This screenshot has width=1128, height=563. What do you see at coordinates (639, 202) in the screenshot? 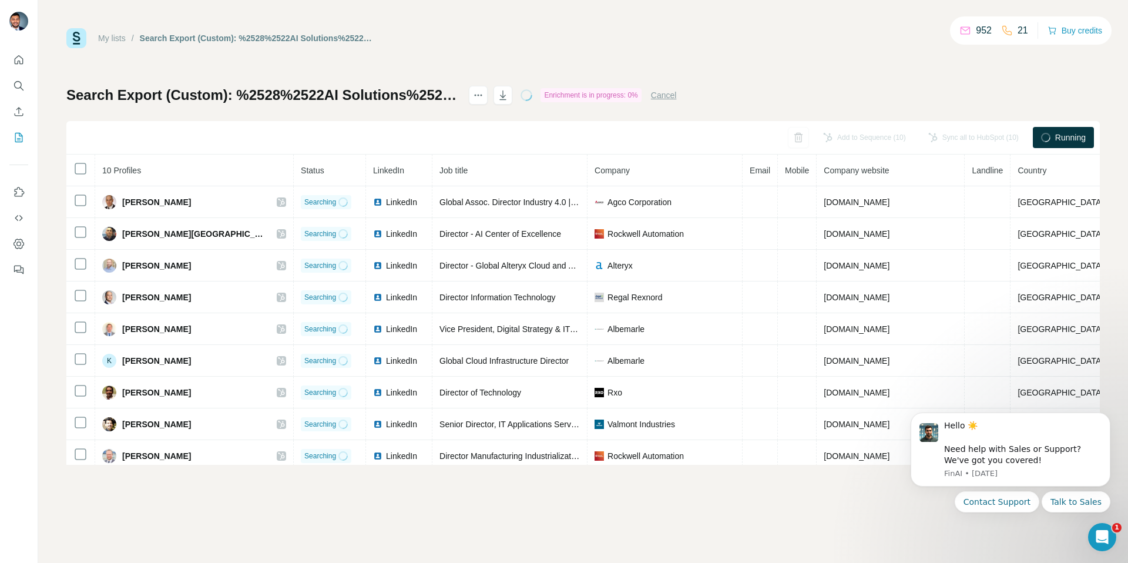
I see `span: Agco Corporation` at bounding box center [639, 202].